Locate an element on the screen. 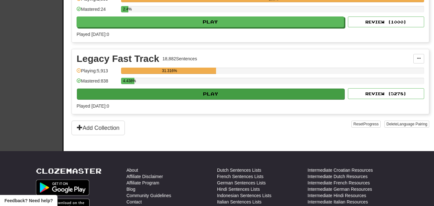  a: Intermediate Hindi Resources is located at coordinates (336, 195).